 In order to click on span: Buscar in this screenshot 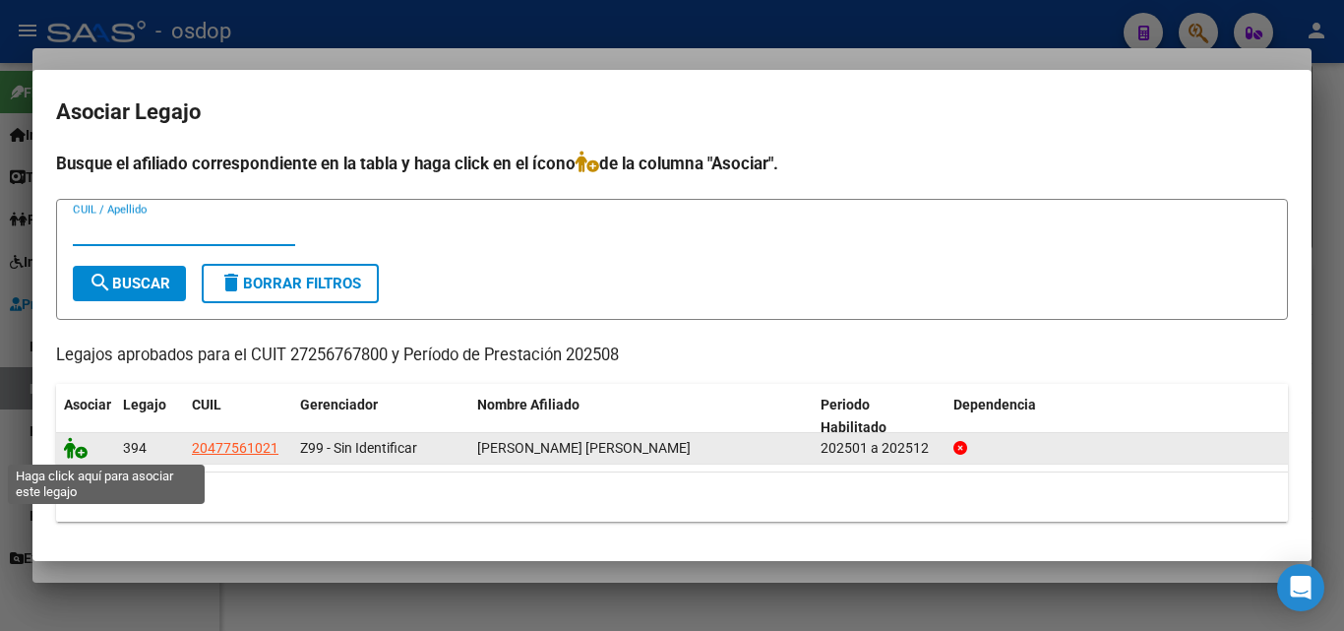, I will do `click(129, 283)`.